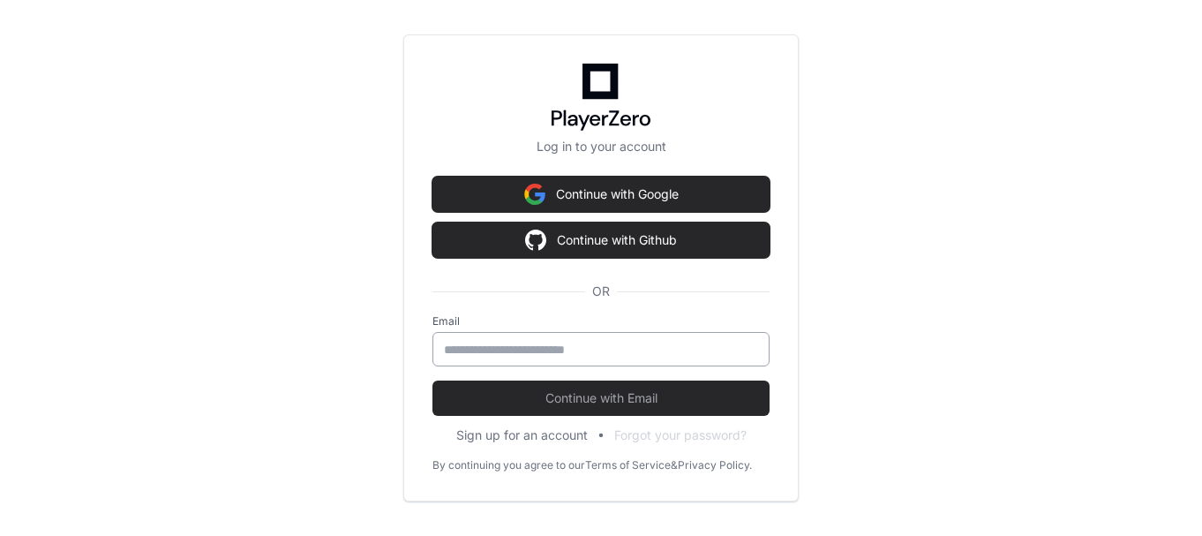  I want to click on button: Sign up for an account, so click(522, 435).